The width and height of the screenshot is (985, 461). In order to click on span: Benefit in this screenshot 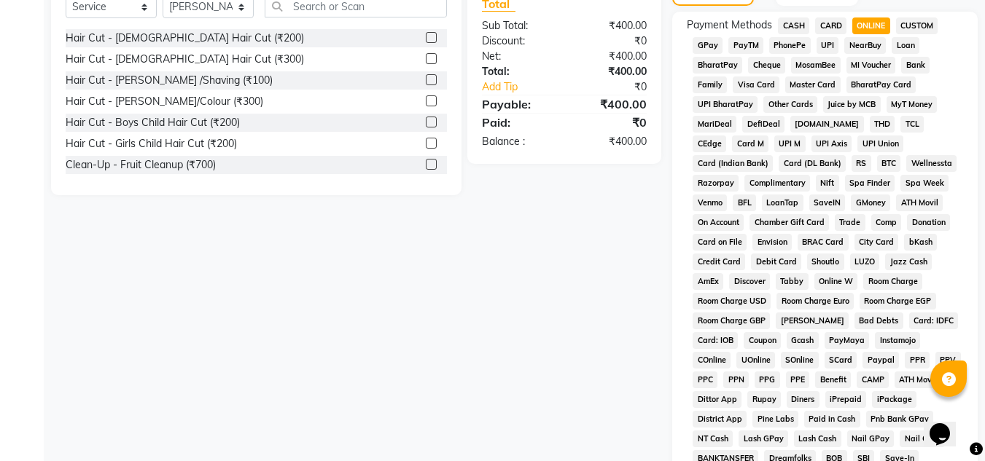, I will do `click(832, 380)`.